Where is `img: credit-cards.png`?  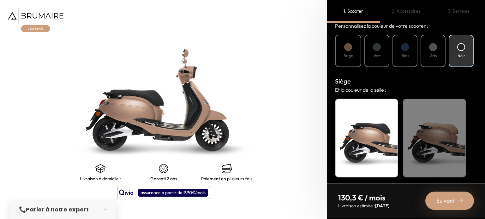
img: credit-cards.png is located at coordinates (226, 169).